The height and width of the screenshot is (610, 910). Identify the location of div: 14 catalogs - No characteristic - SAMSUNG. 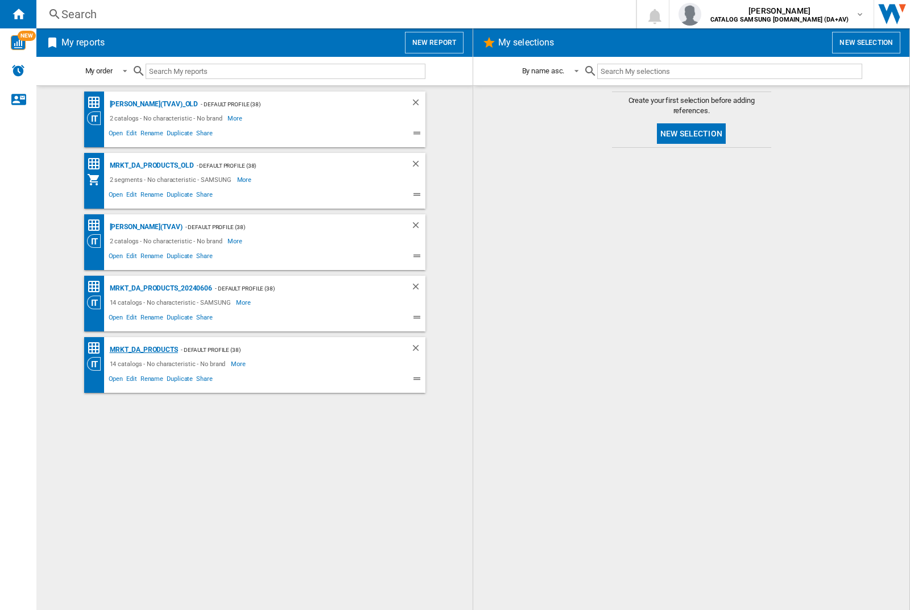
(172, 302).